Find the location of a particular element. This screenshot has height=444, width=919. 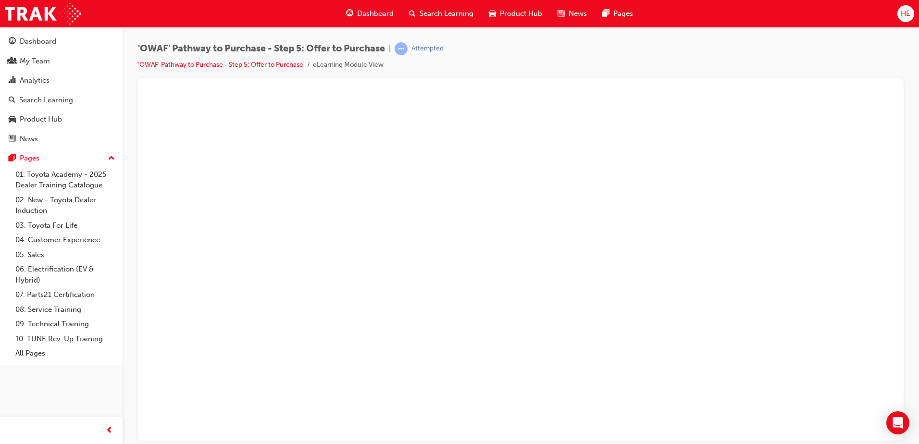

a: All Pages is located at coordinates (65, 353).